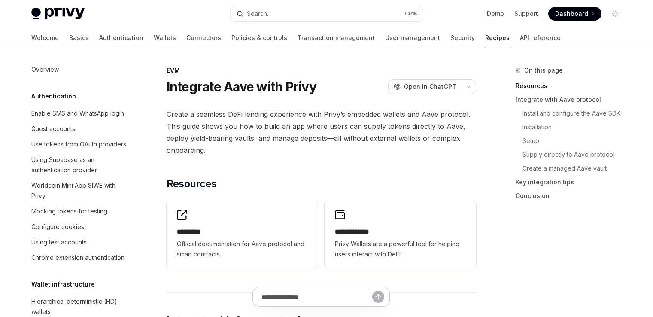 This screenshot has height=317, width=653. What do you see at coordinates (80, 165) in the screenshot?
I see `div: Using Supabase as an authentication provider` at bounding box center [80, 165].